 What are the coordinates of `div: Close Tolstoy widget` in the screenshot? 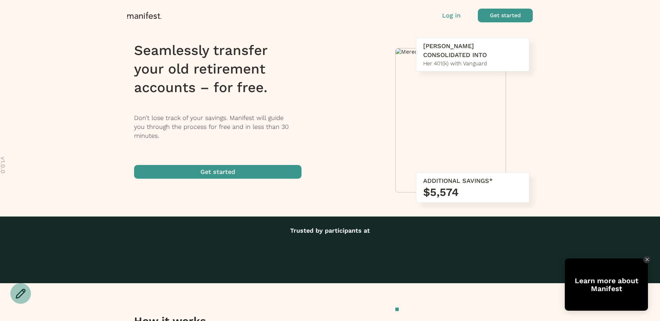 It's located at (647, 260).